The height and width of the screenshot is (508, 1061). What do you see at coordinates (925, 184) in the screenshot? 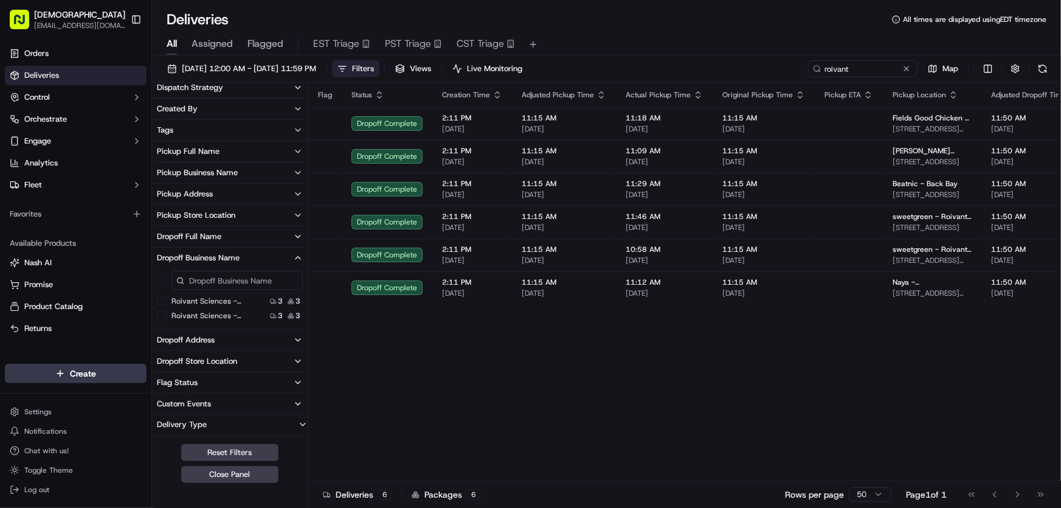
I see `span: Beatnic - Back Bay` at bounding box center [925, 184].